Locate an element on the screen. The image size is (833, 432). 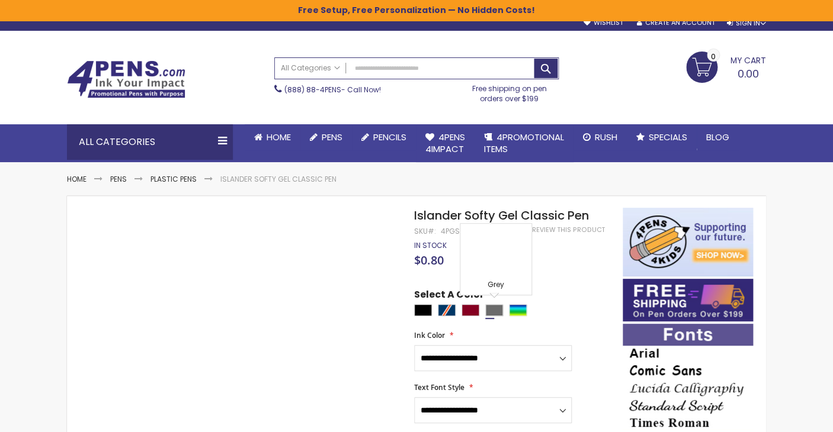
a: Blog is located at coordinates (717, 137).